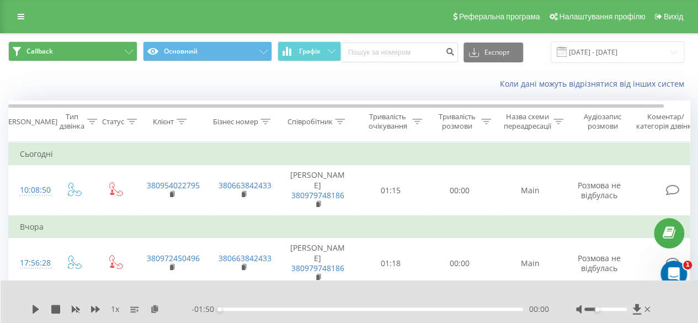 The width and height of the screenshot is (698, 323). Describe the element at coordinates (72, 121) in the screenshot. I see `div: Тип дзвінка` at that location.